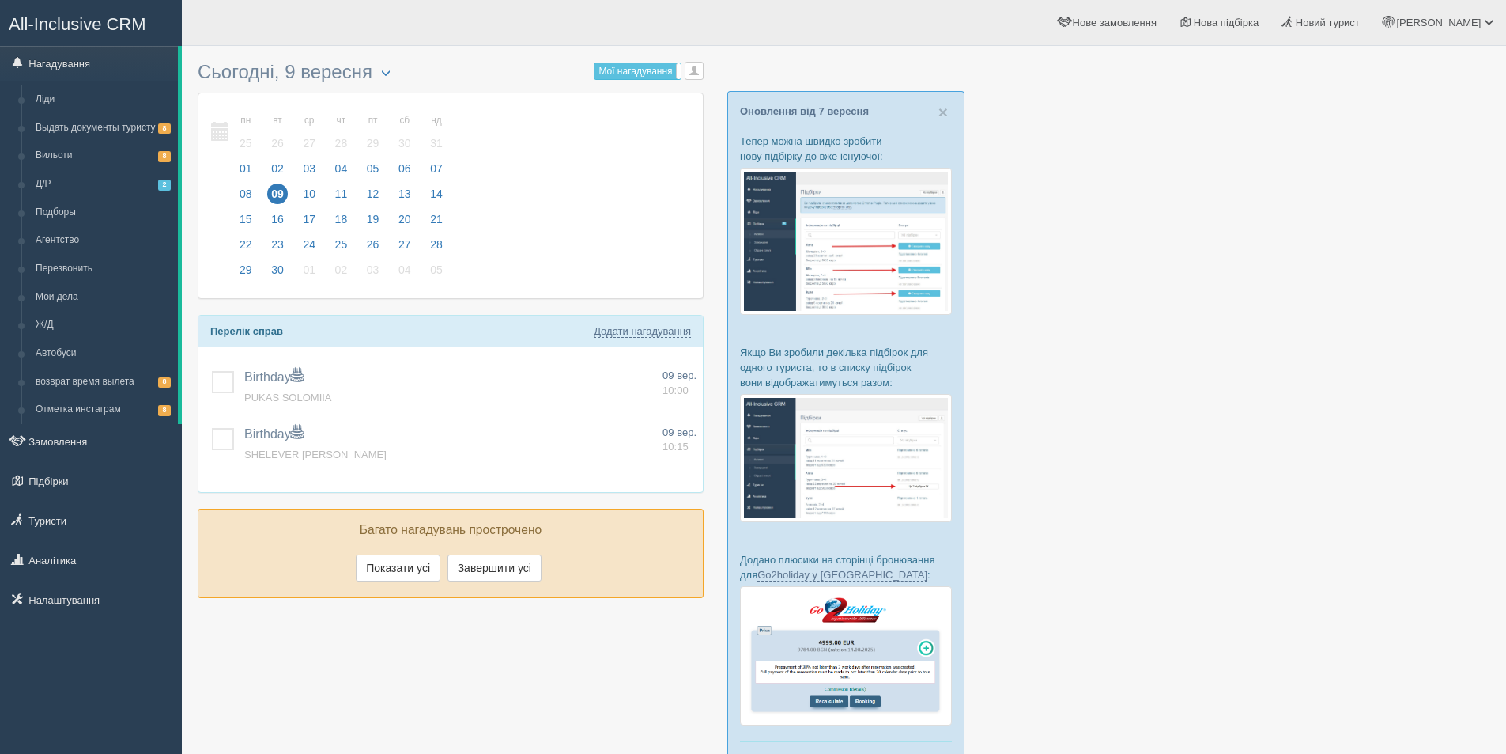 This screenshot has height=754, width=1506. I want to click on span: 25, so click(246, 143).